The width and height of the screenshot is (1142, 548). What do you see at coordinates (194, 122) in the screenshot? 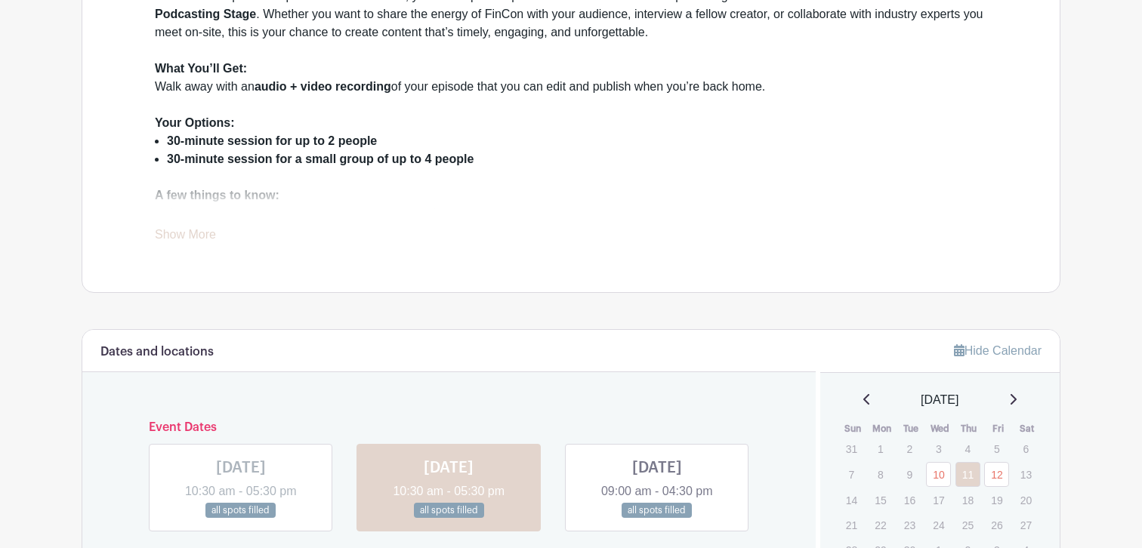
I see `strong: Your Options:` at bounding box center [194, 122].